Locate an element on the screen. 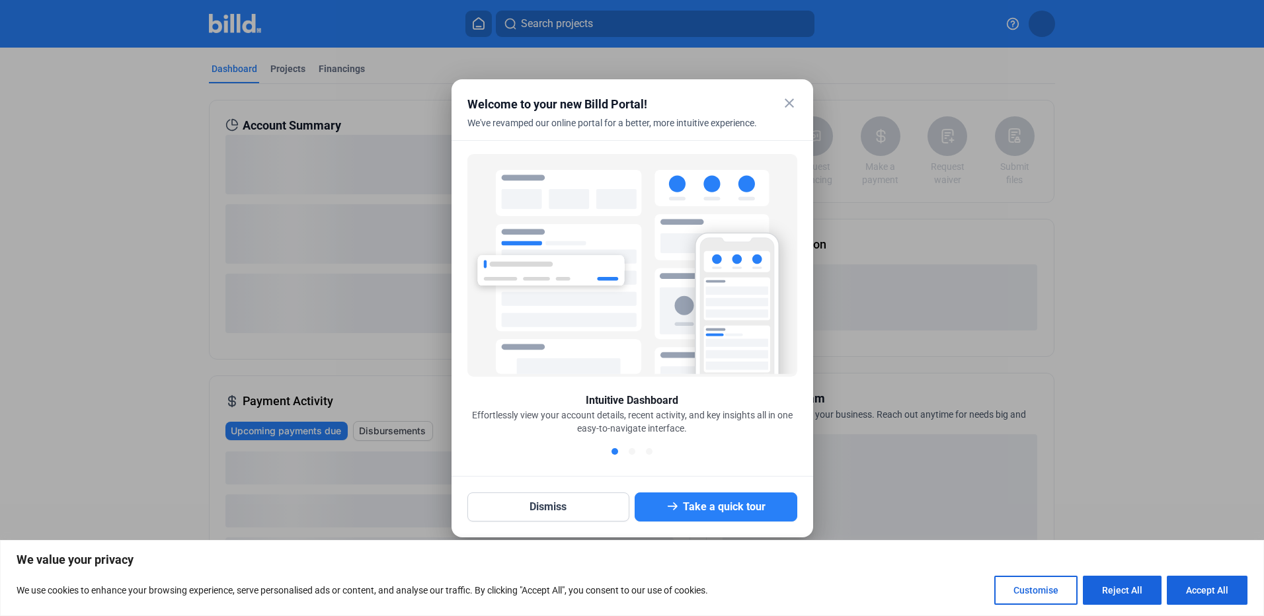  div: Welcome to your new Billd Portal! is located at coordinates (615, 104).